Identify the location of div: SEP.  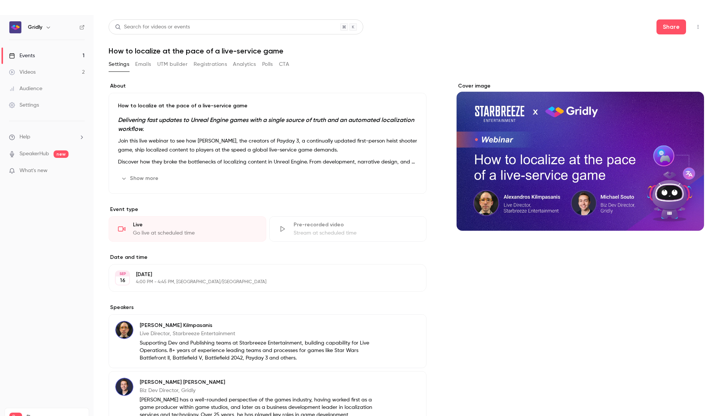
(122, 274).